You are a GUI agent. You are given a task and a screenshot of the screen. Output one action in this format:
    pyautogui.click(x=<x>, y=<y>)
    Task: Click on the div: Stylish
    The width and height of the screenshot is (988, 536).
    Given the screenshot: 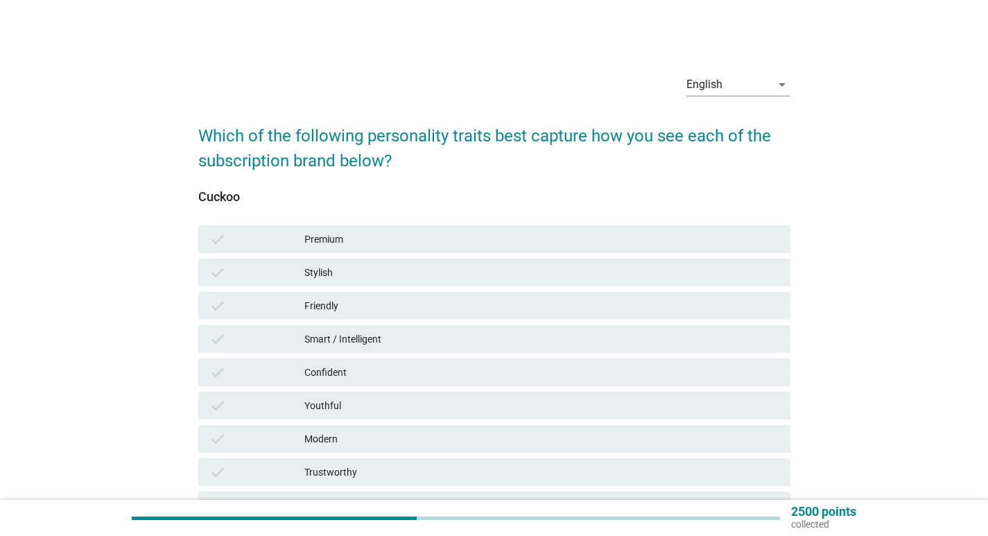 What is the action you would take?
    pyautogui.click(x=542, y=273)
    